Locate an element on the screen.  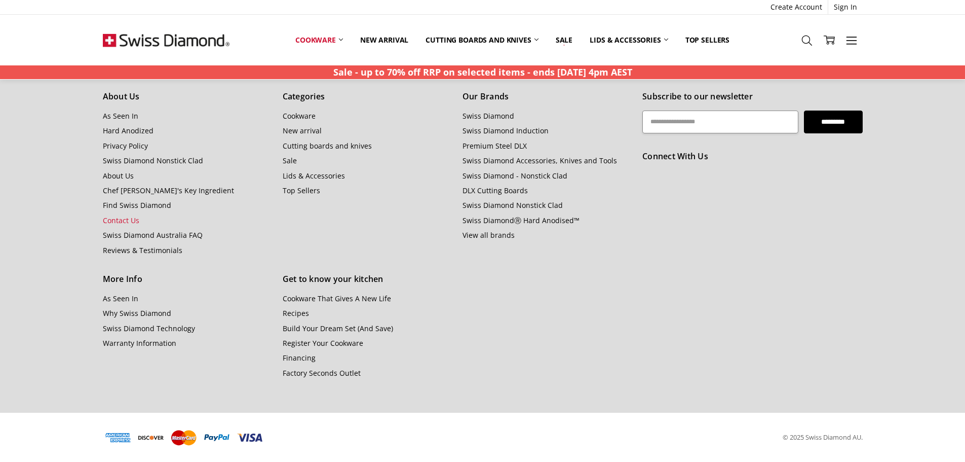
a: Swiss Diamond Australia FAQ is located at coordinates (153, 235).